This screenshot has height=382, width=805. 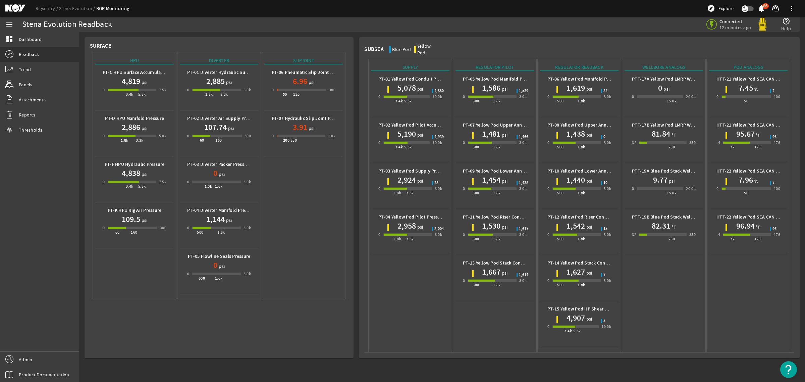 What do you see at coordinates (296, 94) in the screenshot?
I see `div: 120` at bounding box center [296, 94].